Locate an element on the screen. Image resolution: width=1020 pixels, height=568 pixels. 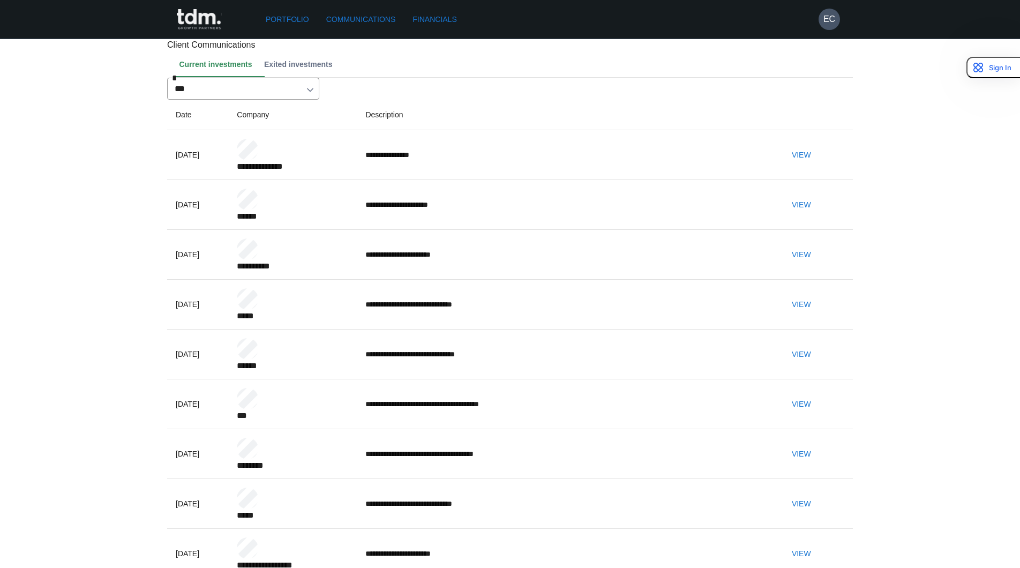
a: Communications is located at coordinates (361, 19).